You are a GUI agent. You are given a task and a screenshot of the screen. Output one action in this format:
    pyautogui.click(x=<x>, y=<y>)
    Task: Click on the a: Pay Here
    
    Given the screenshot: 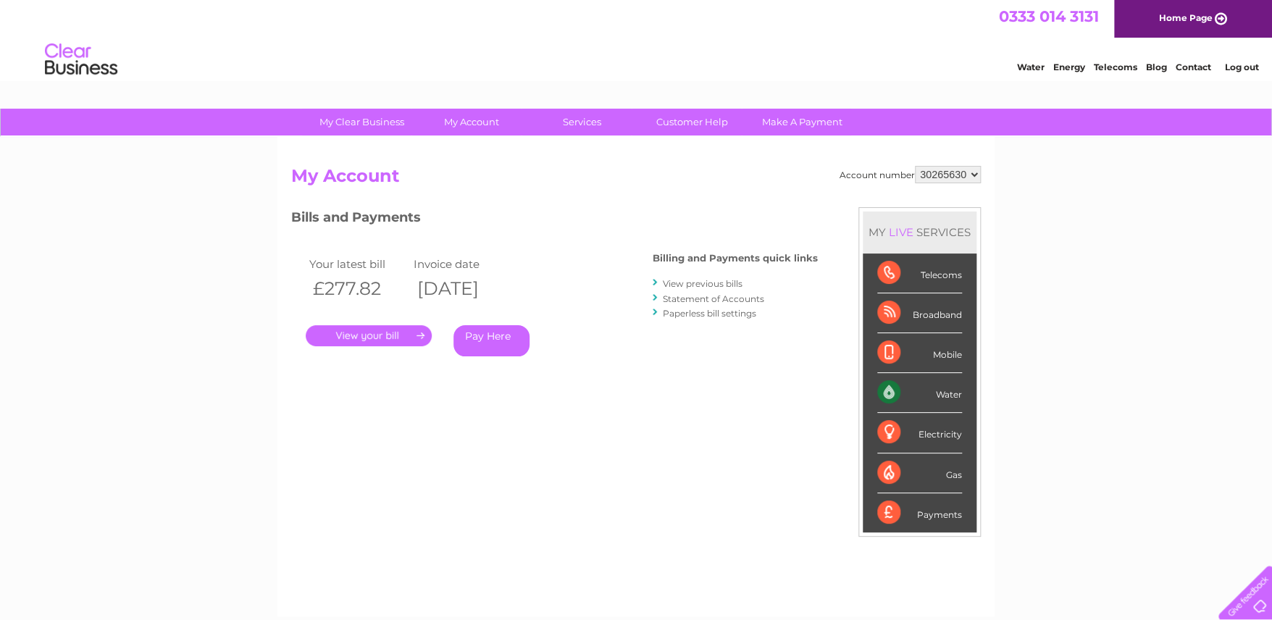 What is the action you would take?
    pyautogui.click(x=491, y=341)
    